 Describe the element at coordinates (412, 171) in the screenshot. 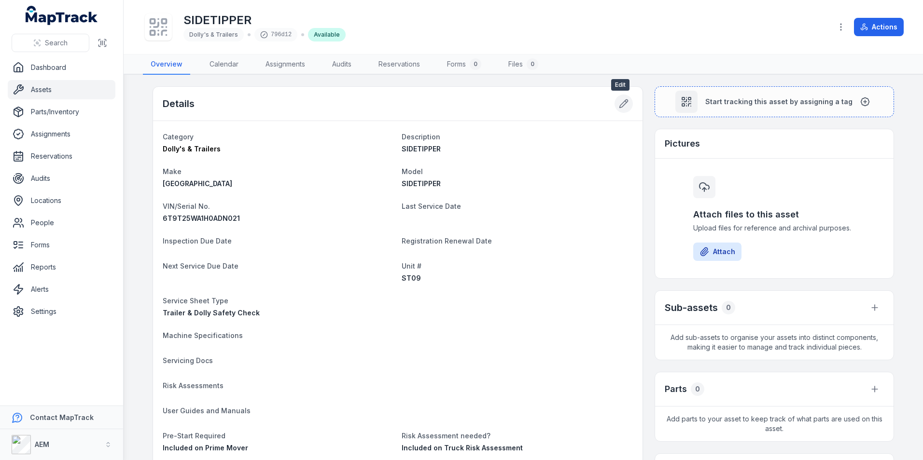

I see `span: Model` at that location.